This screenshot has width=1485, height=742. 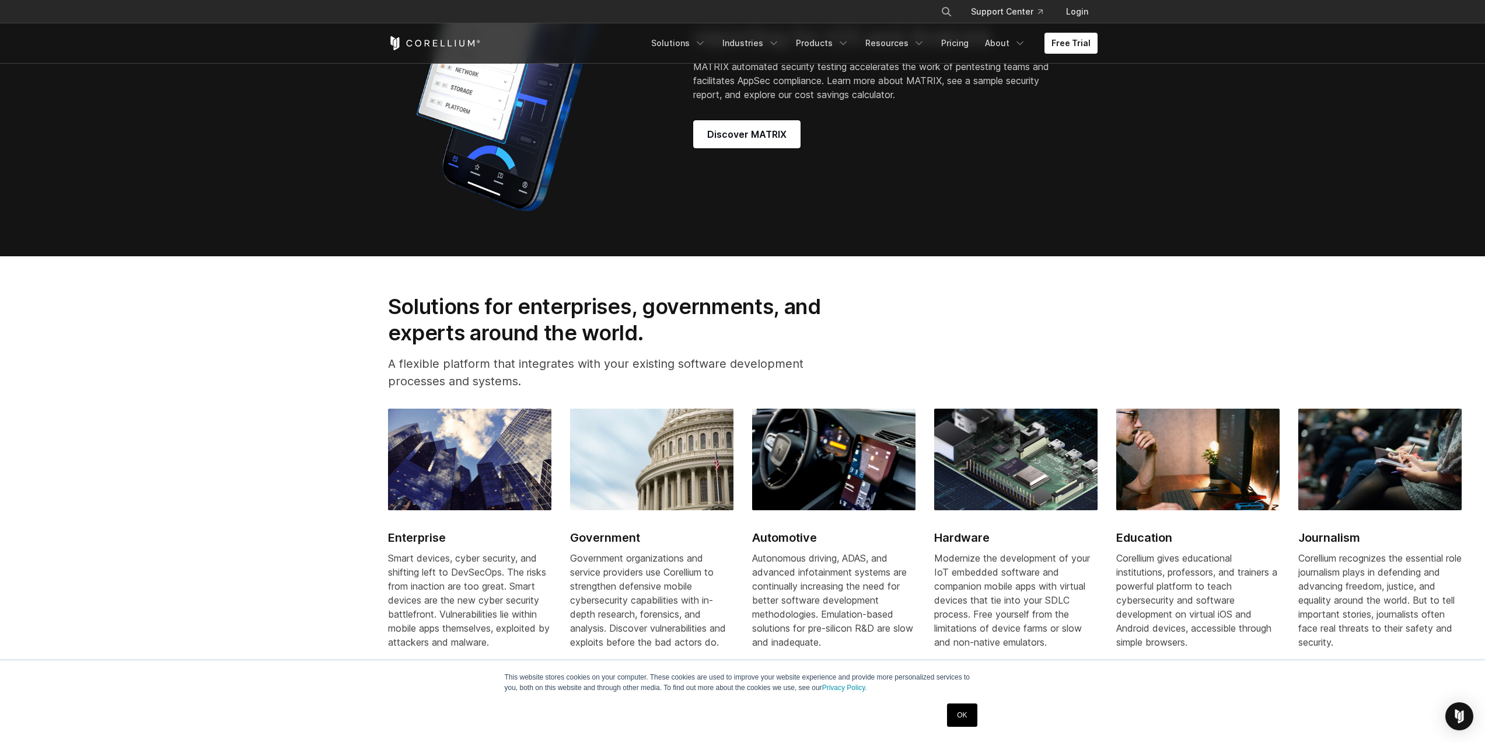 What do you see at coordinates (822, 43) in the screenshot?
I see `a: Products` at bounding box center [822, 43].